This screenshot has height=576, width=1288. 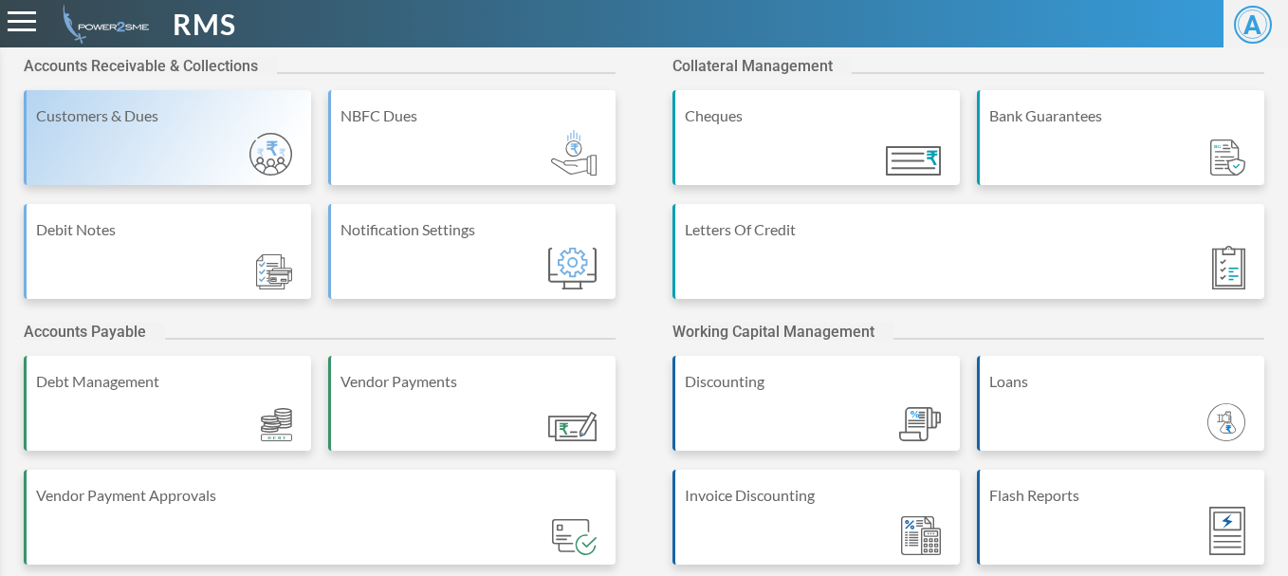 What do you see at coordinates (472, 413) in the screenshot?
I see `a: Vendor Payments Module_ic` at bounding box center [472, 413].